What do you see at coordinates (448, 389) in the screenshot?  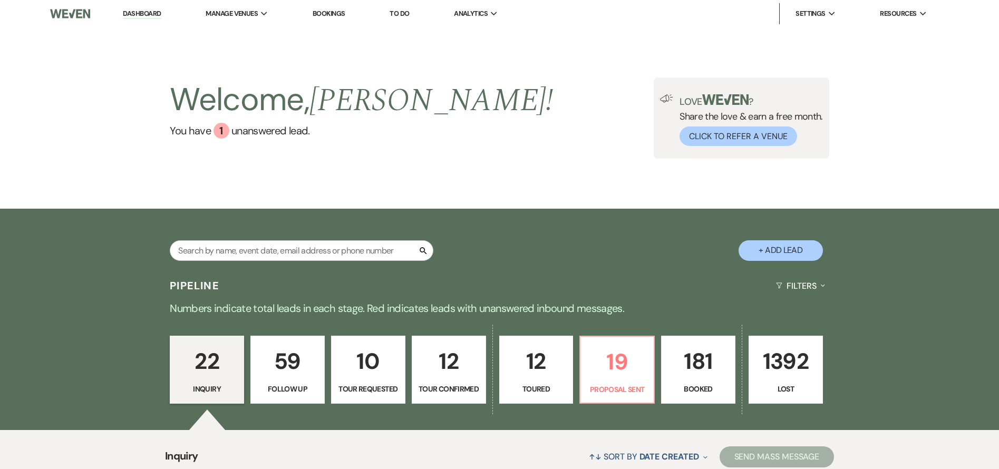 I see `p: Tour Confirmed` at bounding box center [448, 389].